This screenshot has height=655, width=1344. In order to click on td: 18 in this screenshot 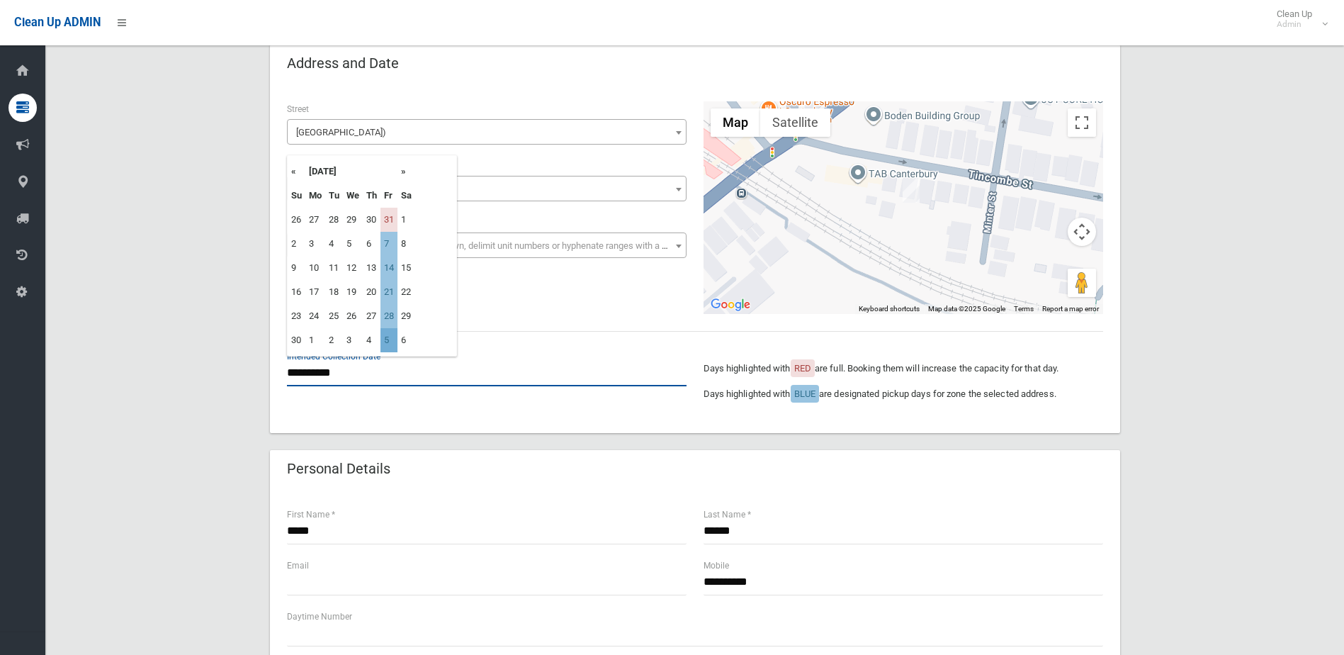, I will do `click(334, 292)`.